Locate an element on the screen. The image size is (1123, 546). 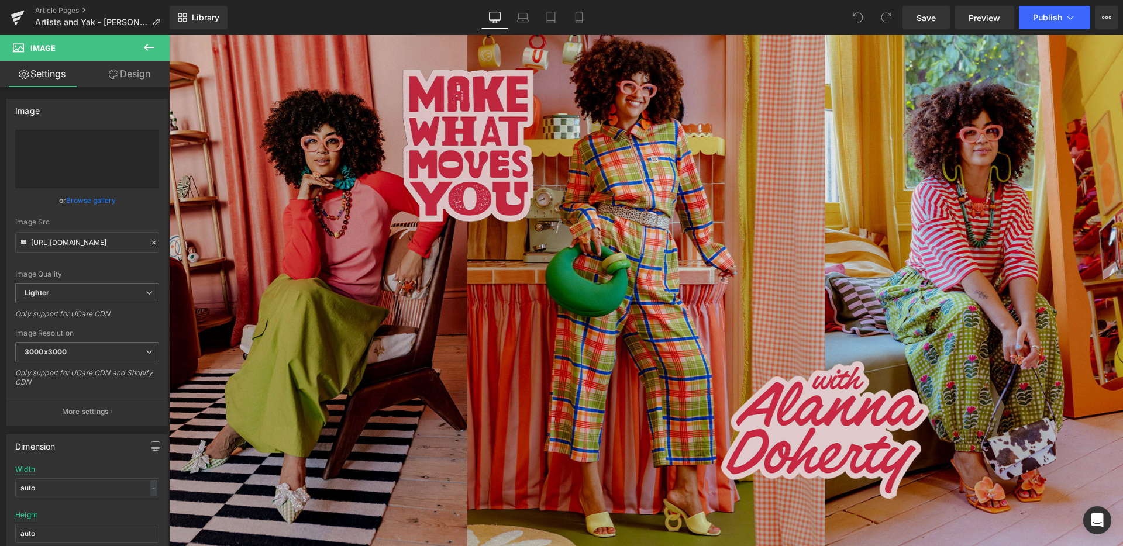
button: Redo is located at coordinates (886, 18).